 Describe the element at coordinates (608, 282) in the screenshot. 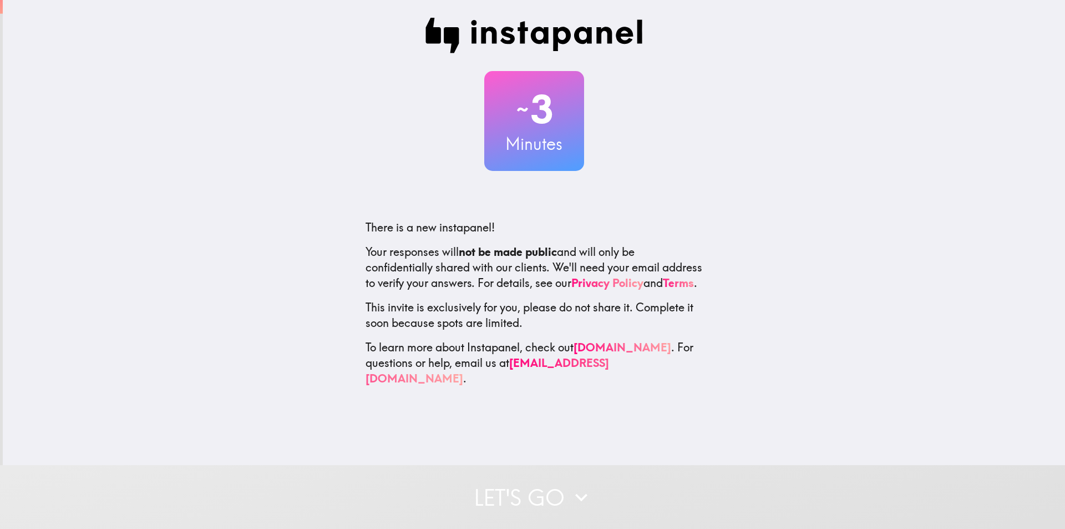

I see `a: Privacy Policy` at that location.